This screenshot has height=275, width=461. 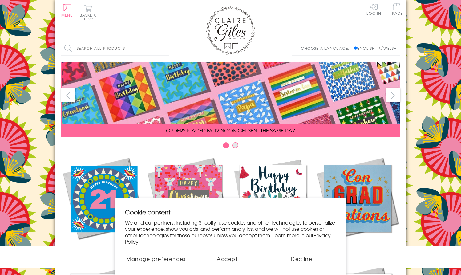 What do you see at coordinates (388, 48) in the screenshot?
I see `label: Welsh` at bounding box center [388, 48].